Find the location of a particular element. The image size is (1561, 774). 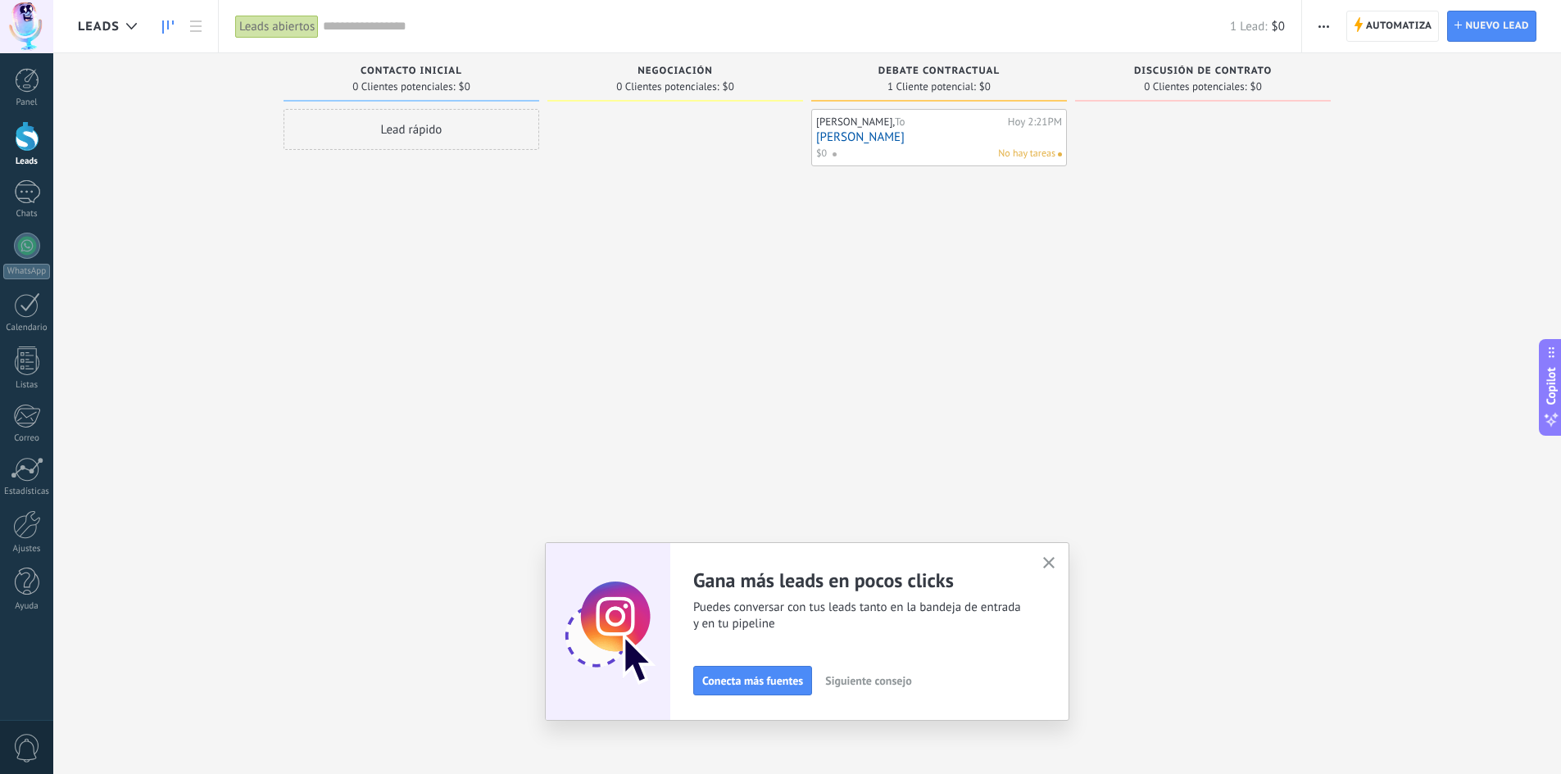

div: Contacto inicial is located at coordinates (411, 72).